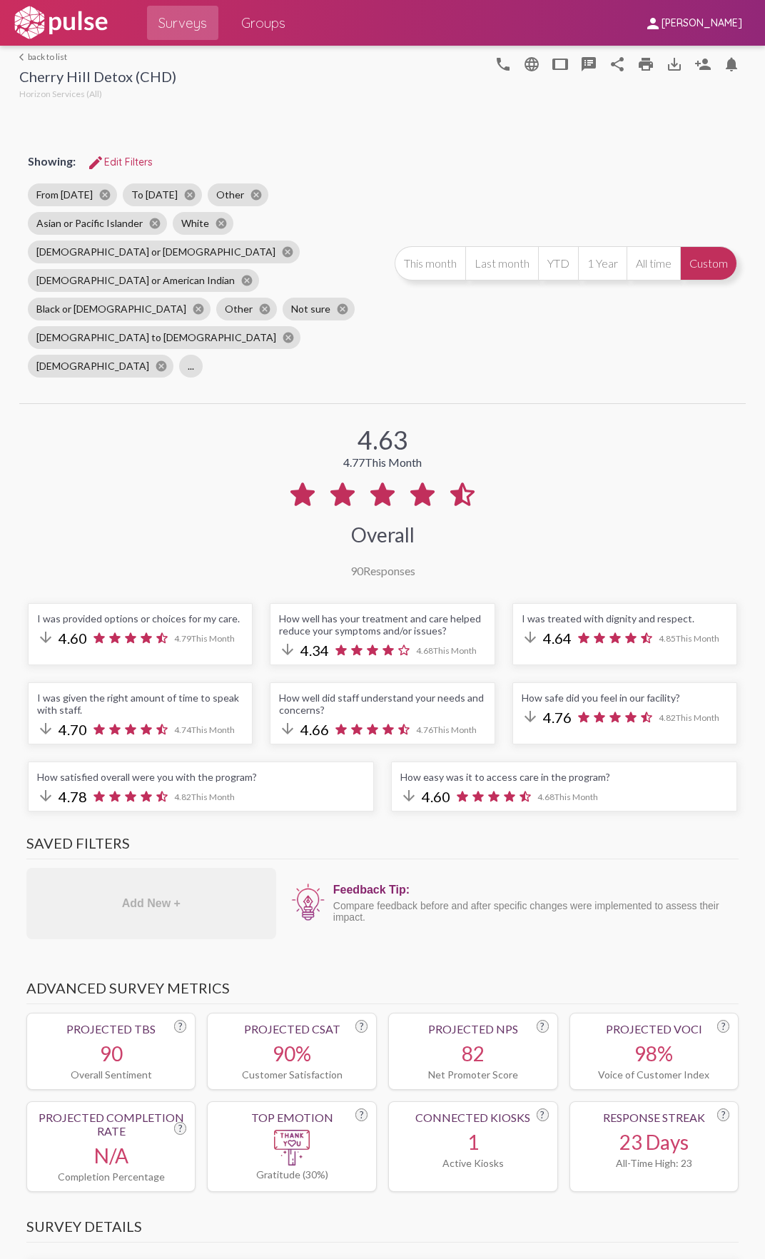  Describe the element at coordinates (98, 56) in the screenshot. I see `a: back to list` at that location.